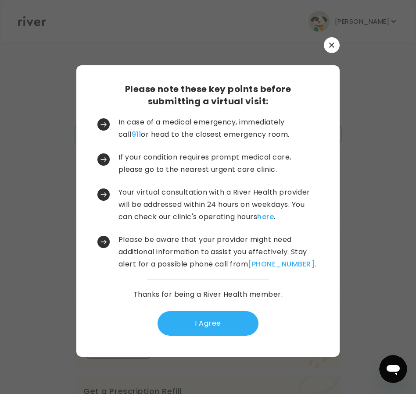  What do you see at coordinates (136, 134) in the screenshot?
I see `a: 911` at bounding box center [136, 134].